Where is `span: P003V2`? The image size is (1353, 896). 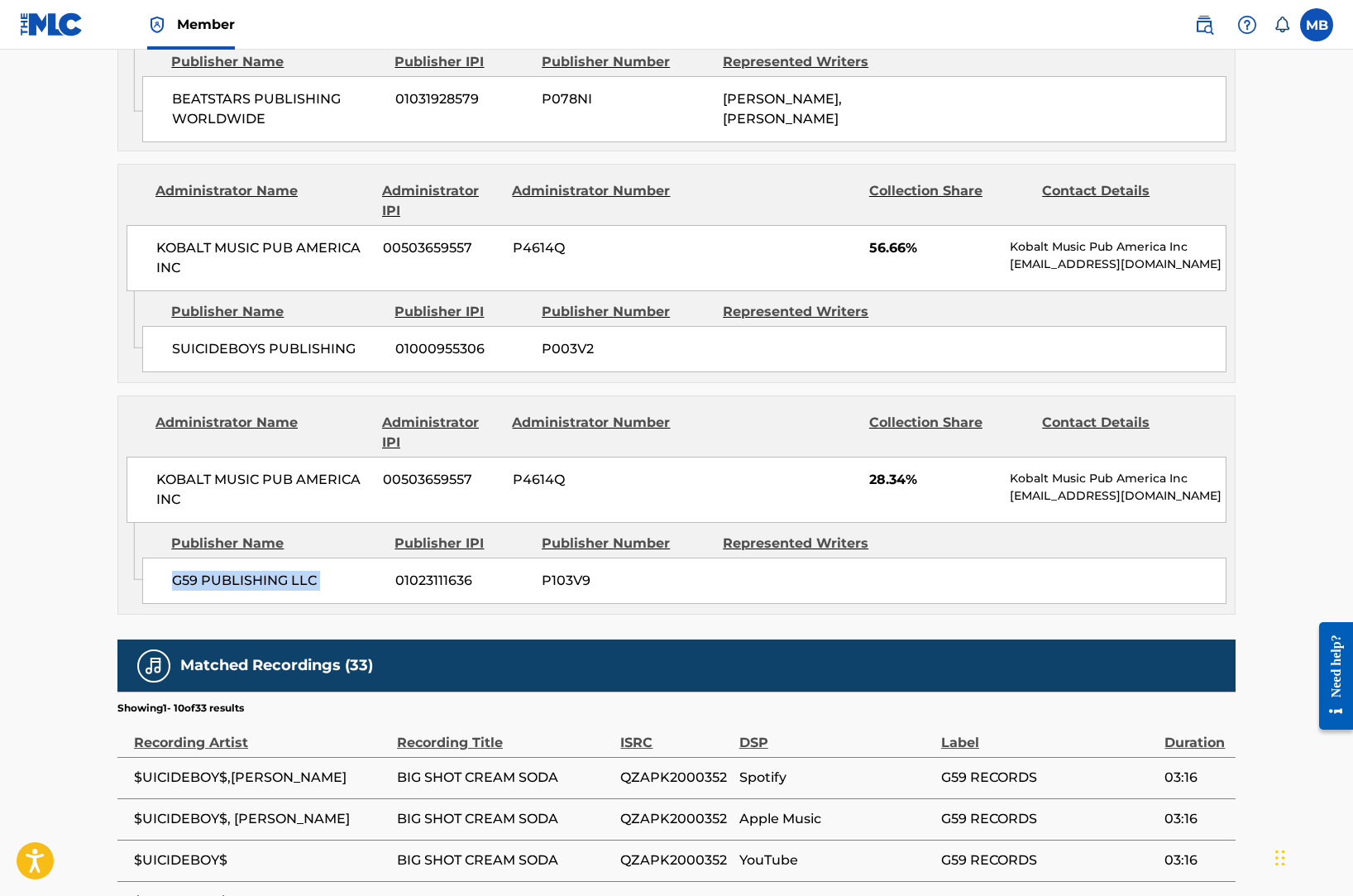
span: P003V2 is located at coordinates (625, 349).